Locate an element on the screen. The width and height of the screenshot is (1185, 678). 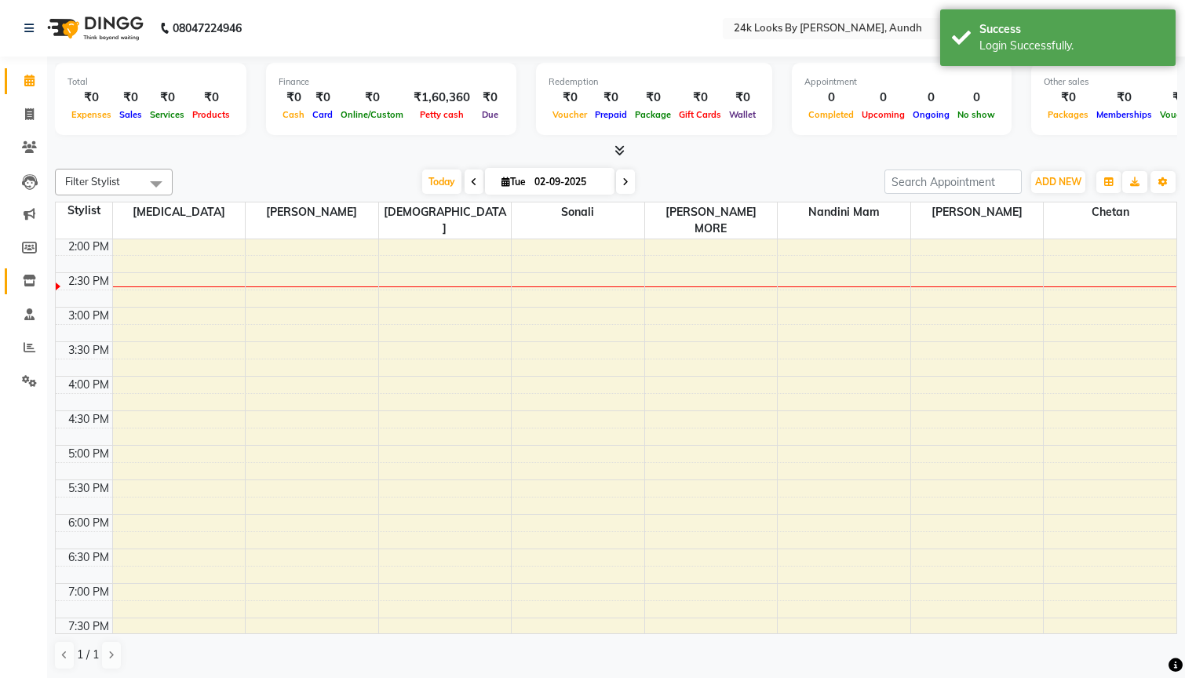
div: Redemption is located at coordinates (654, 82).